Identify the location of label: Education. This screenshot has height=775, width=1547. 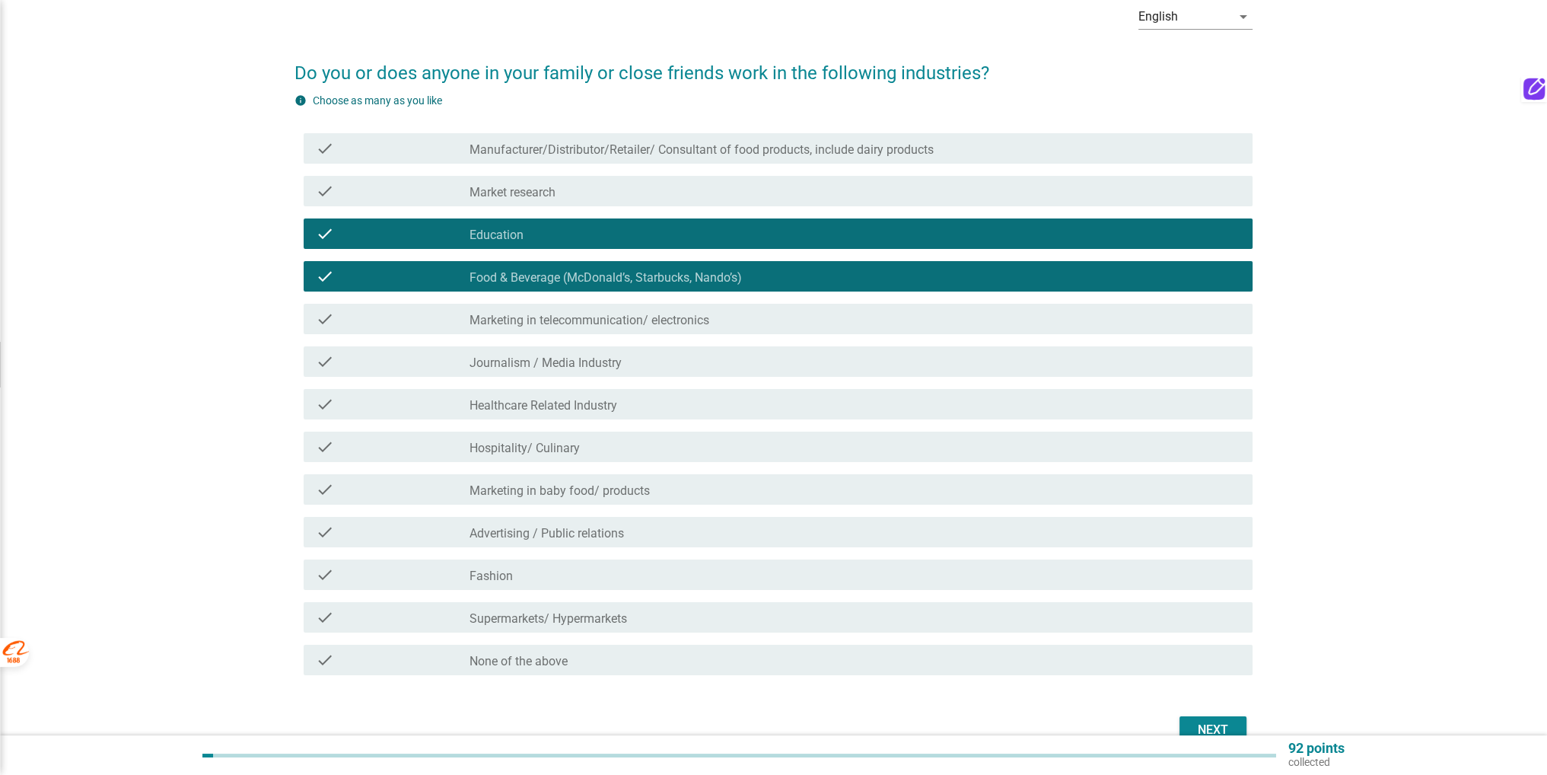
(496, 235).